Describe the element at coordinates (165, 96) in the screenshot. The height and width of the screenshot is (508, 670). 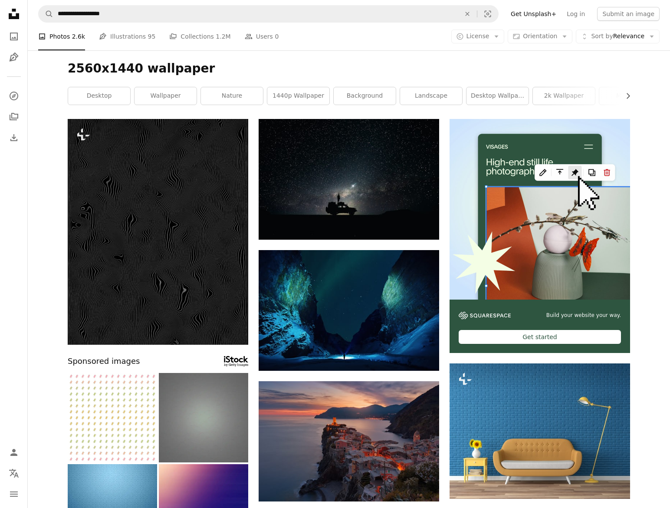
I see `a: wallpaper` at that location.